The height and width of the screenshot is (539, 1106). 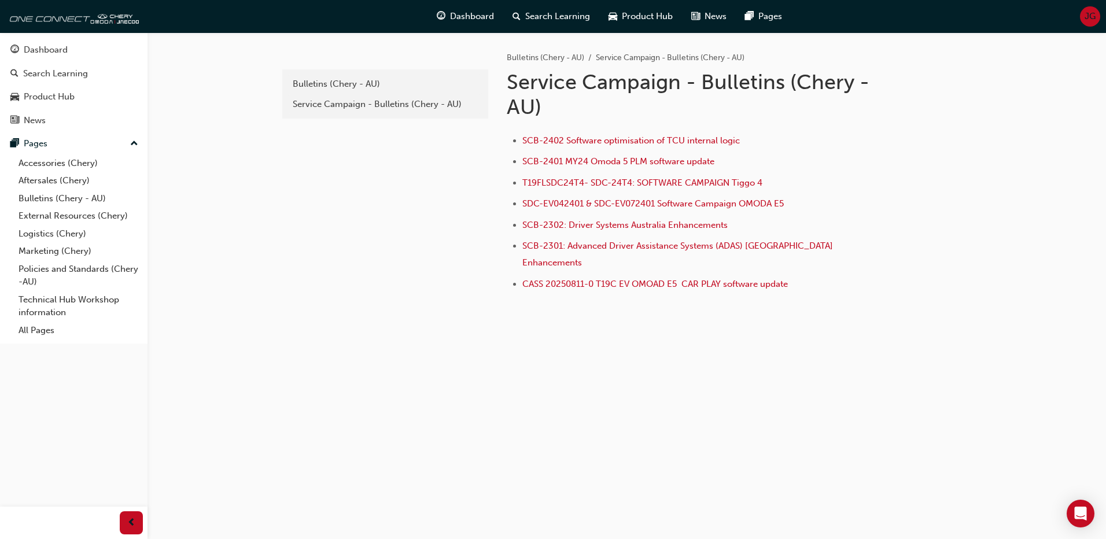 What do you see at coordinates (770, 16) in the screenshot?
I see `span: Pages` at bounding box center [770, 16].